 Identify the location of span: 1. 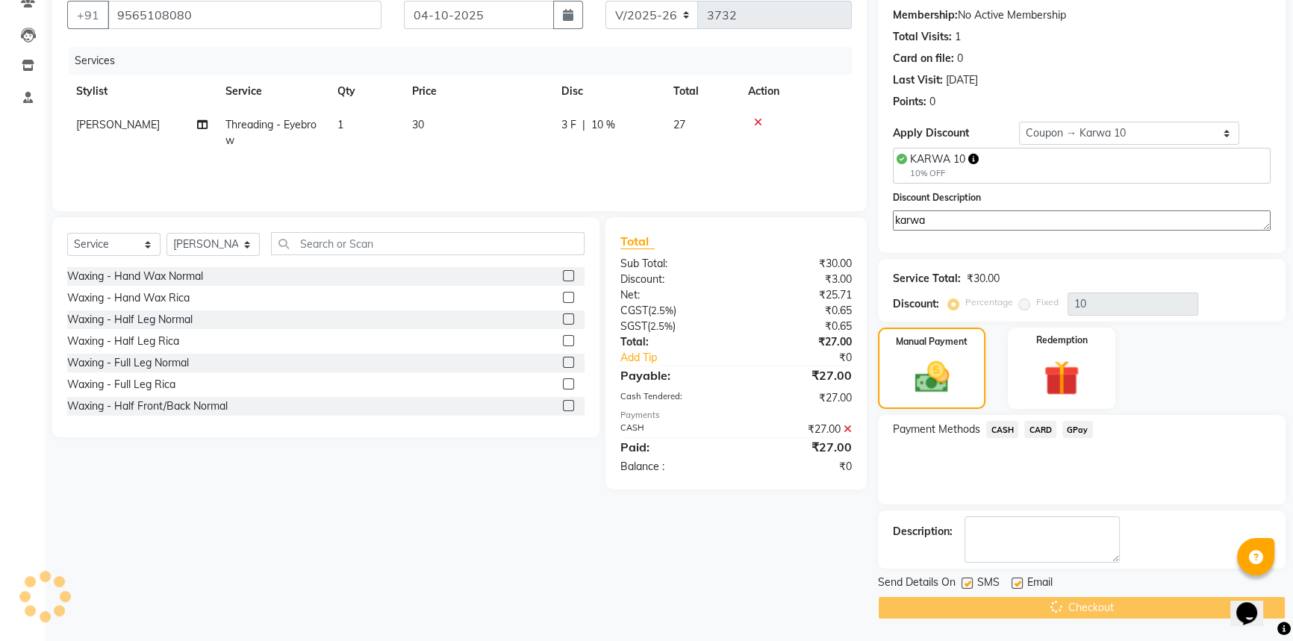
(340, 125).